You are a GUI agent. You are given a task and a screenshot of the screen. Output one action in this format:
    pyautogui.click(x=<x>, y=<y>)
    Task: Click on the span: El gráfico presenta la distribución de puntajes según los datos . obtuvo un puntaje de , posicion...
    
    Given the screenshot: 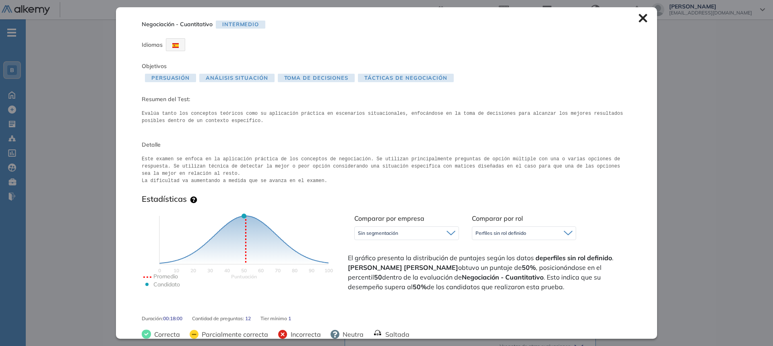 What is the action you would take?
    pyautogui.click(x=489, y=272)
    